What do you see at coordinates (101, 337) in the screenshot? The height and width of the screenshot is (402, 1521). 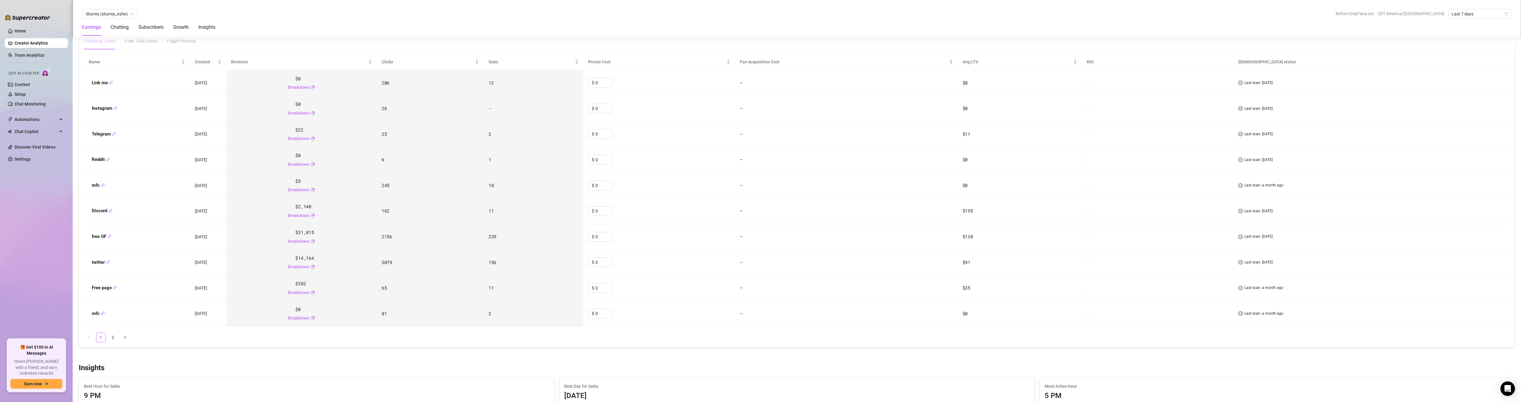 I see `a: 1` at bounding box center [101, 337].